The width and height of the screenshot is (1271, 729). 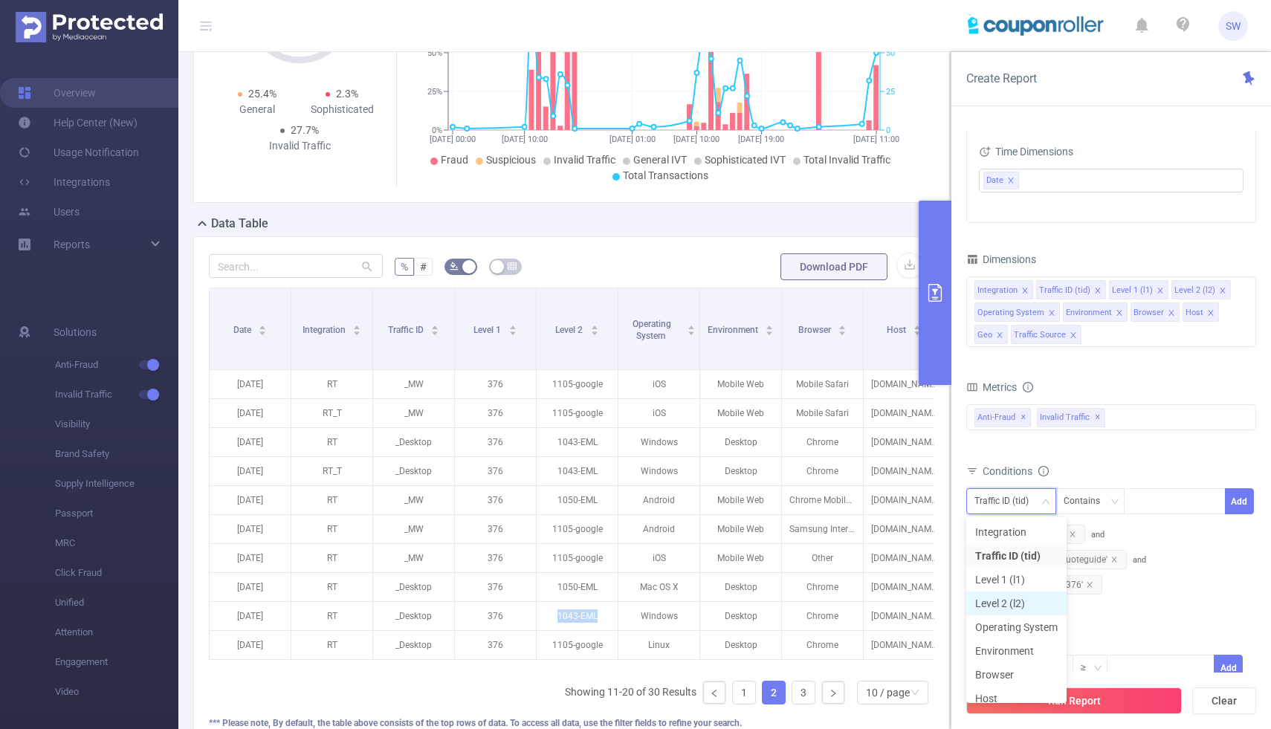 What do you see at coordinates (243, 330) in the screenshot?
I see `span: Date` at bounding box center [243, 330].